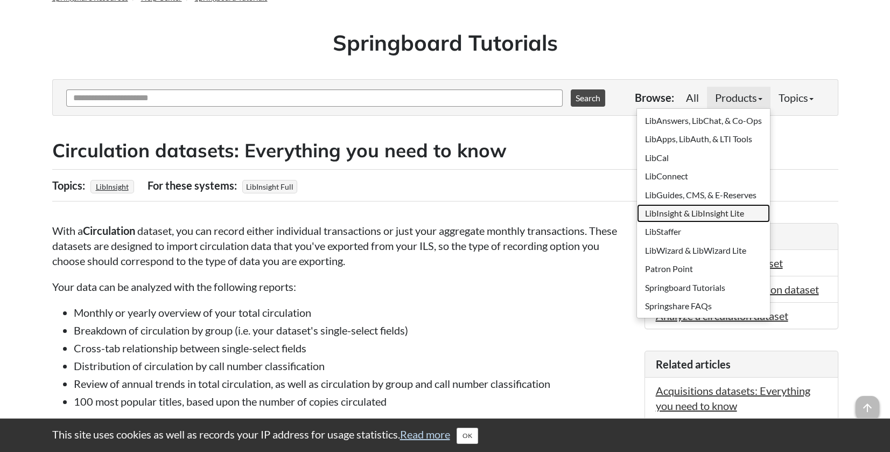 The image size is (890, 452). What do you see at coordinates (868, 403) in the screenshot?
I see `a: arrow_upward` at bounding box center [868, 403].